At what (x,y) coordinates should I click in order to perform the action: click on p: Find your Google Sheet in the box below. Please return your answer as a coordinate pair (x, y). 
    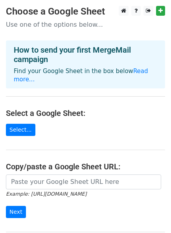
    Looking at the image, I should click on (85, 75).